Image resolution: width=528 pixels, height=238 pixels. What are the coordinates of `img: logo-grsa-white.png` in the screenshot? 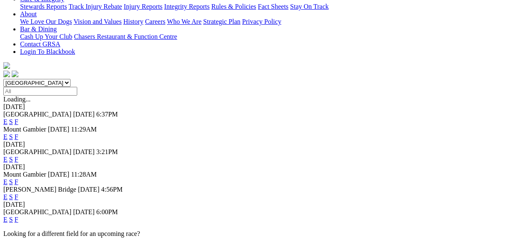 It's located at (7, 66).